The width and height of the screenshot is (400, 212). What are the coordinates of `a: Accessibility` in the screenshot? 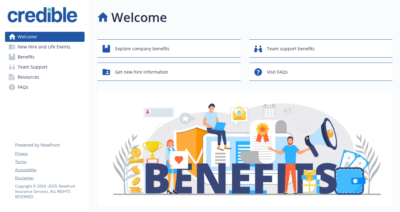 It's located at (50, 170).